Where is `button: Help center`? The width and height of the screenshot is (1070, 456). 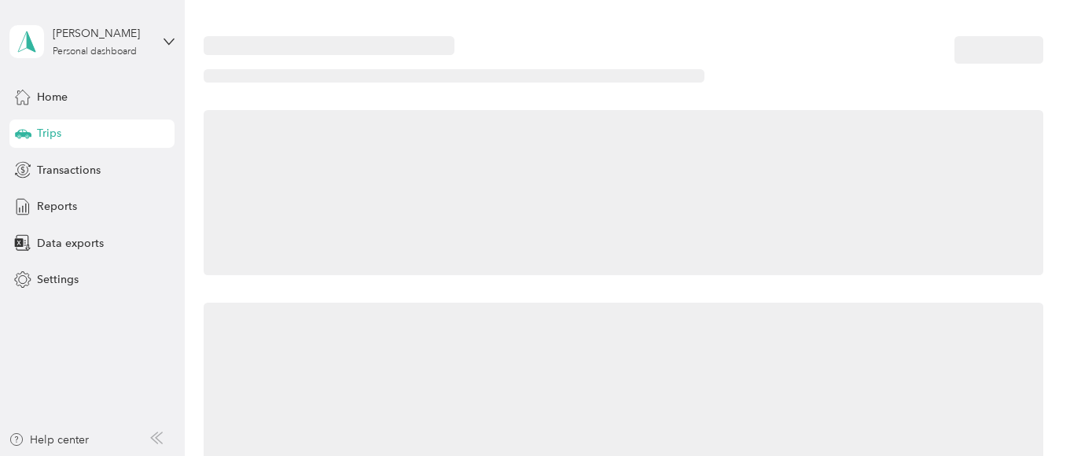
button: Help center is located at coordinates (49, 440).